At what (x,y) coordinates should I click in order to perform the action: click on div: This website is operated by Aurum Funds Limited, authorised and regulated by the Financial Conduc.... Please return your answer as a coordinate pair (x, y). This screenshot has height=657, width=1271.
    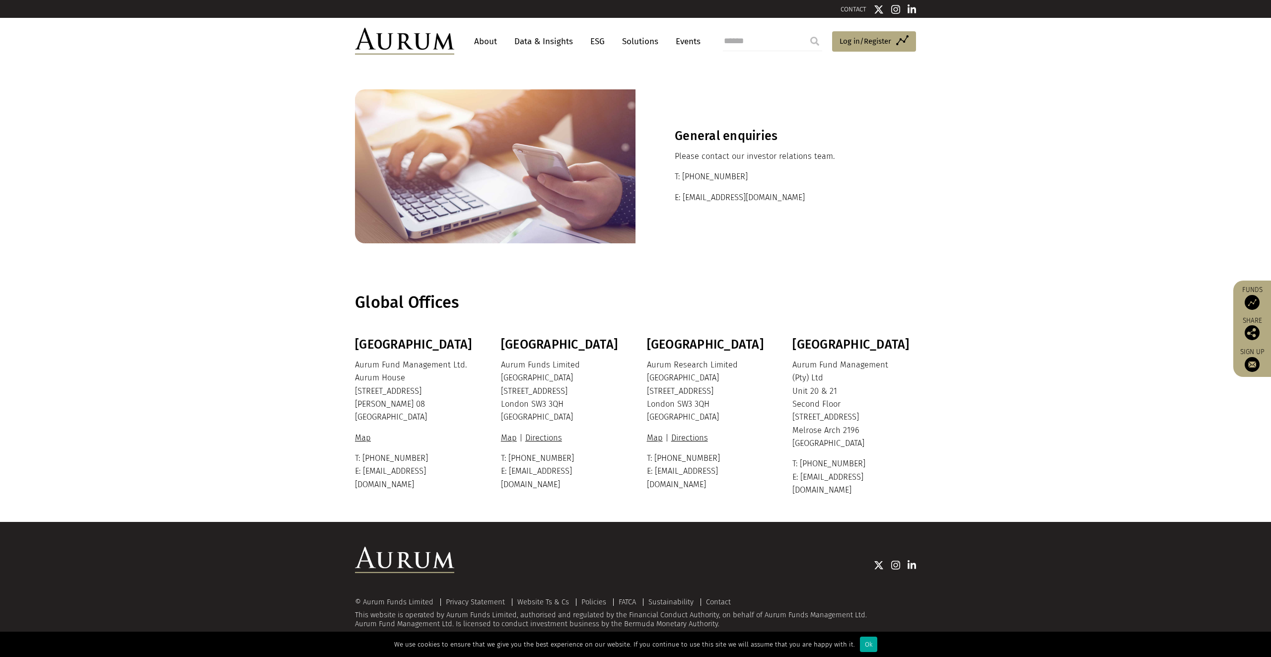
    Looking at the image, I should click on (636, 613).